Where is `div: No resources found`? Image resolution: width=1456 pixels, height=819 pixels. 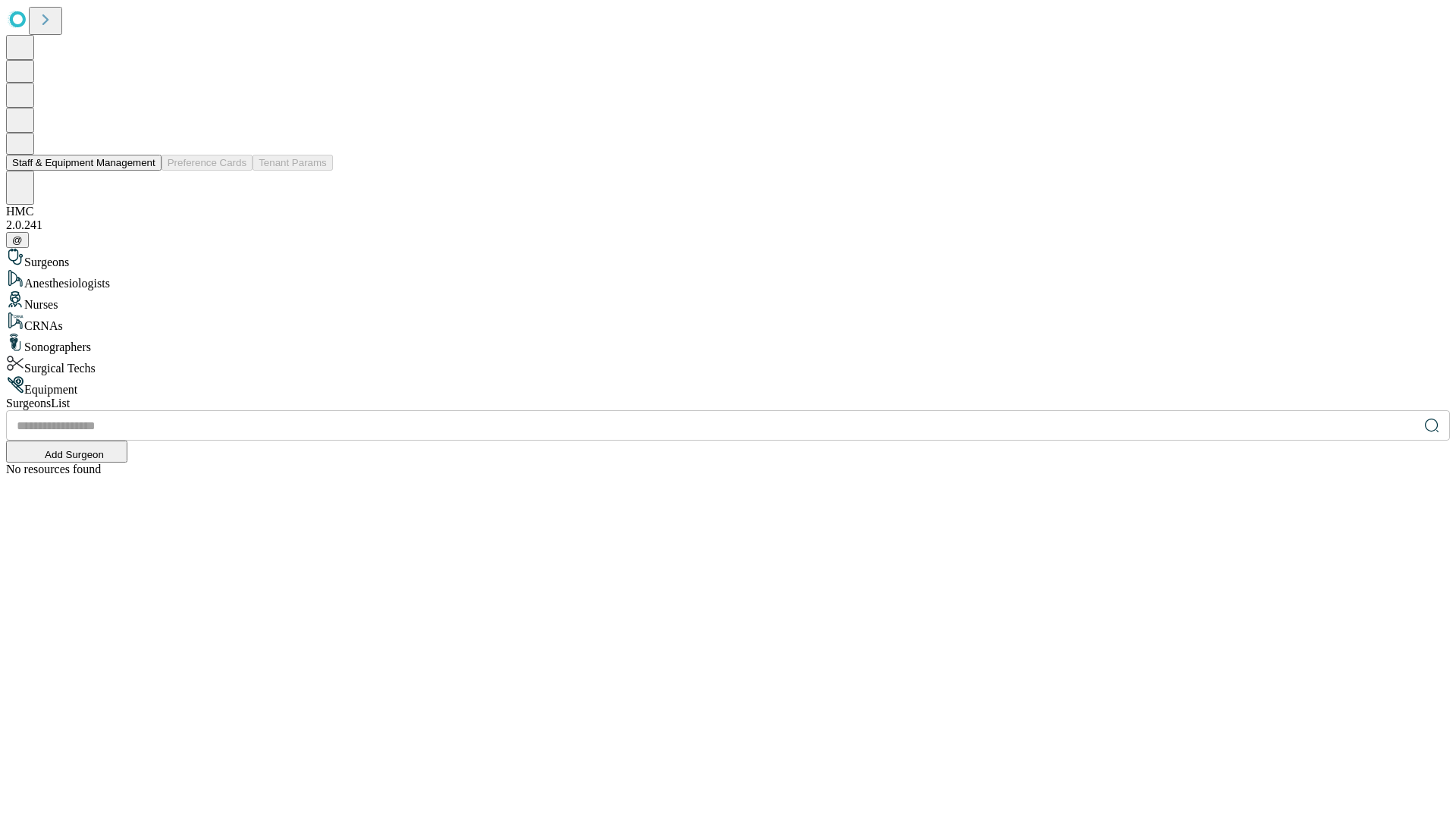
div: No resources found is located at coordinates (728, 469).